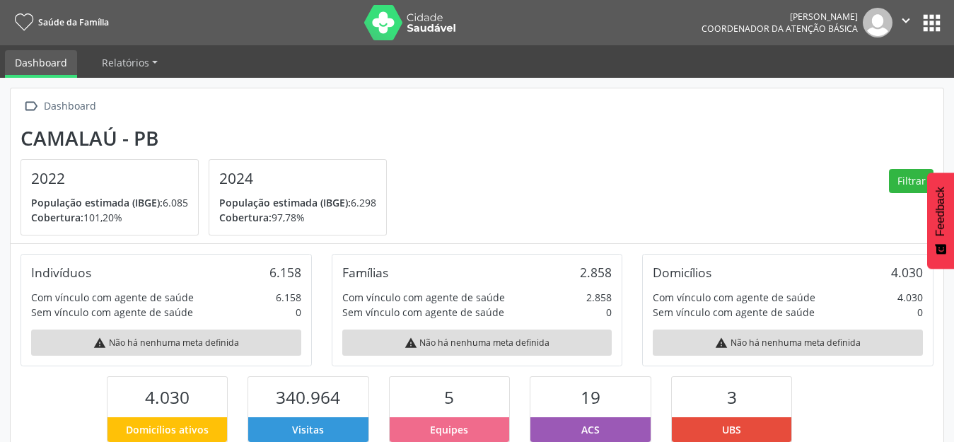 The width and height of the screenshot is (954, 442). I want to click on button: Filtrar, so click(910, 181).